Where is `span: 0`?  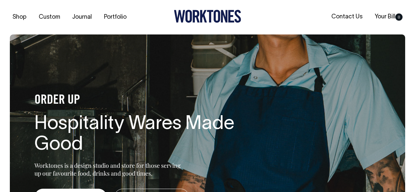 span: 0 is located at coordinates (399, 17).